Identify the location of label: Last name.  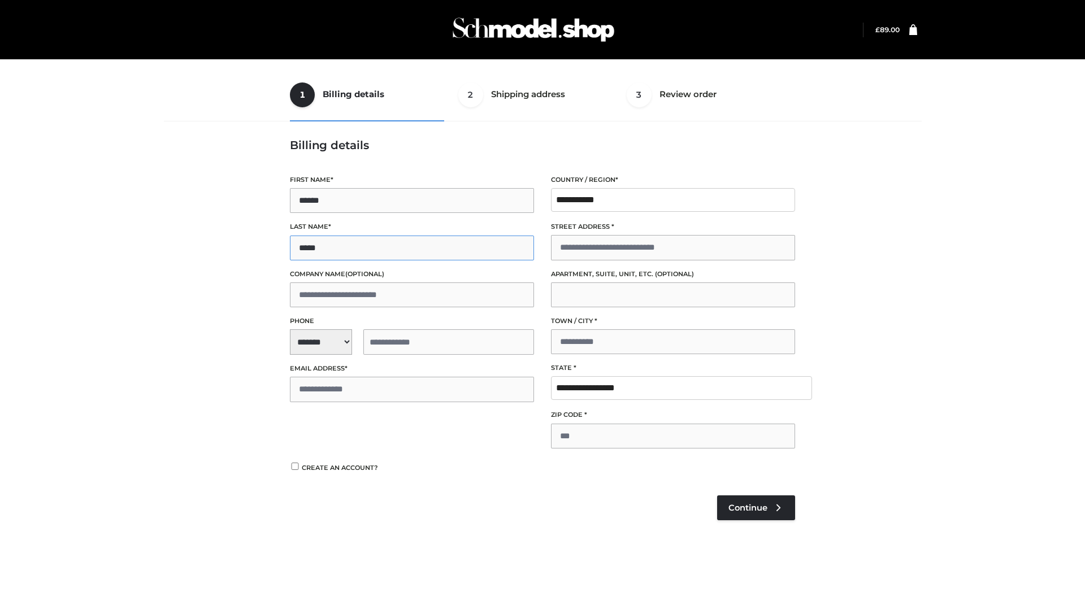
(412, 227).